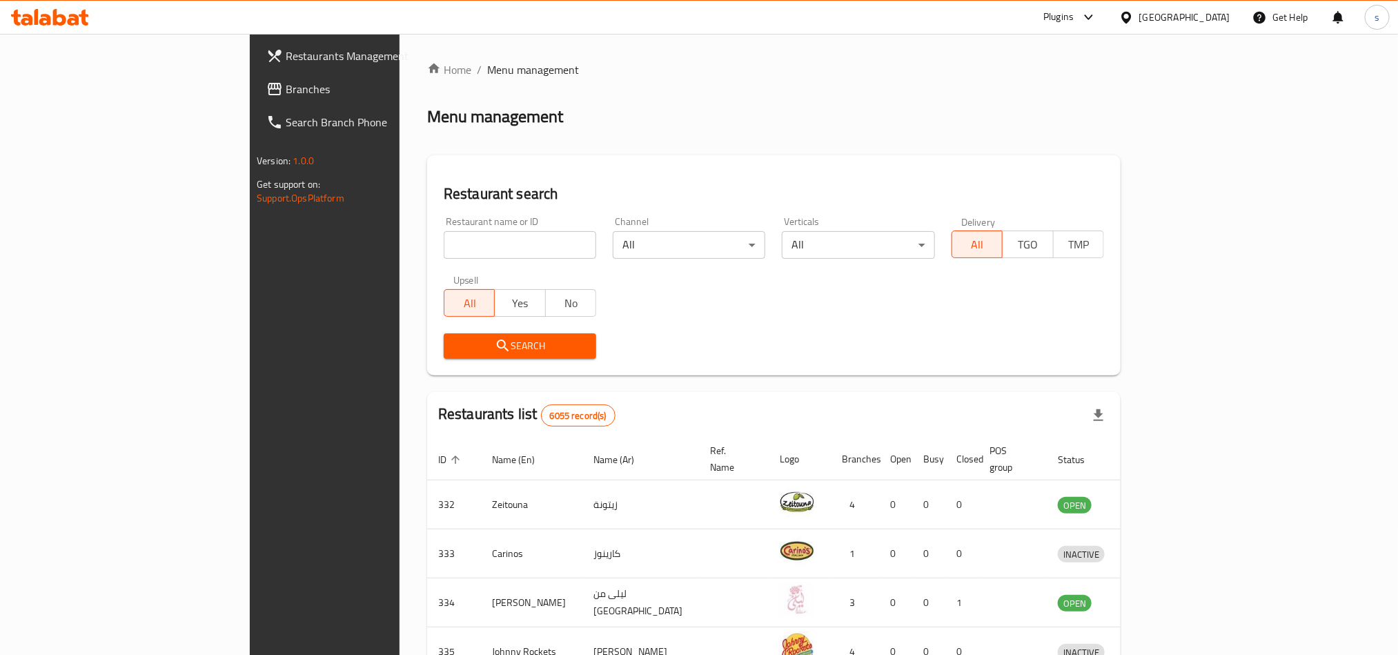  Describe the element at coordinates (855, 459) in the screenshot. I see `th: Branches` at that location.